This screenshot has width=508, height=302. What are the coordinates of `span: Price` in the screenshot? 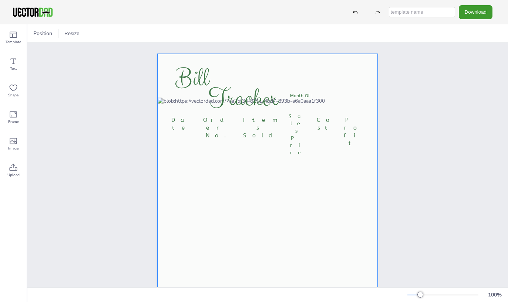 It's located at (298, 146).